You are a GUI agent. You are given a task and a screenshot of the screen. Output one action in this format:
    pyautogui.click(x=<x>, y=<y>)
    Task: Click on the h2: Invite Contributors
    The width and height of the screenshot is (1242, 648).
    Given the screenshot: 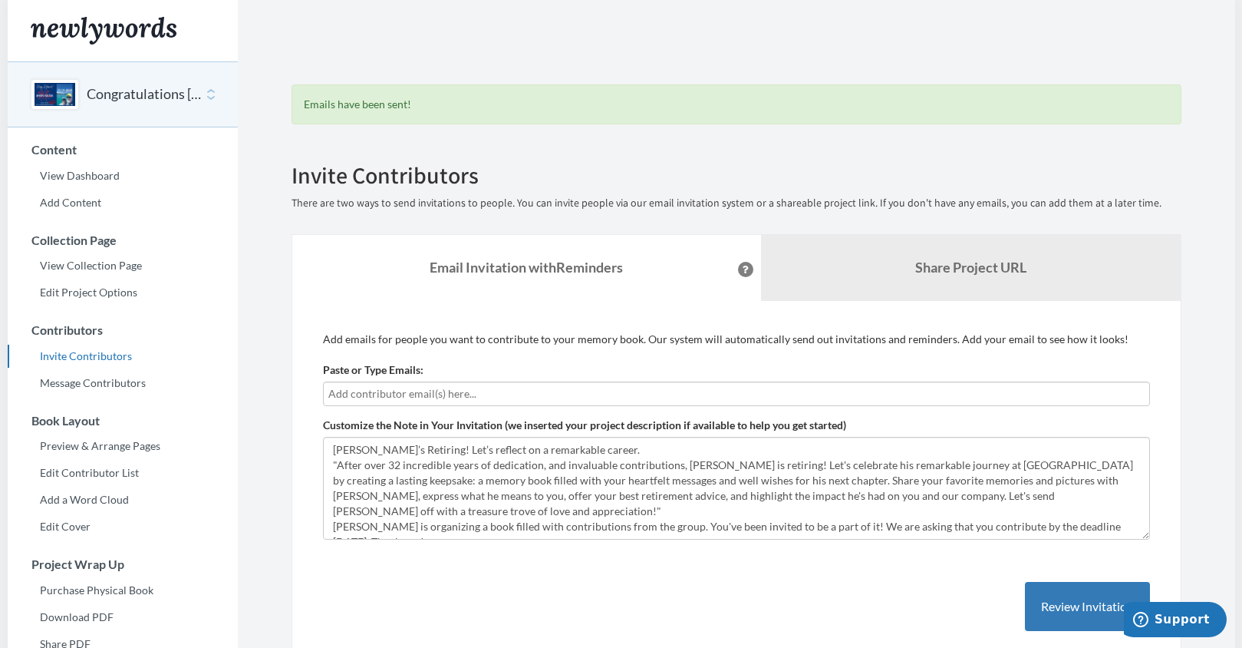 What is the action you would take?
    pyautogui.click(x=737, y=175)
    